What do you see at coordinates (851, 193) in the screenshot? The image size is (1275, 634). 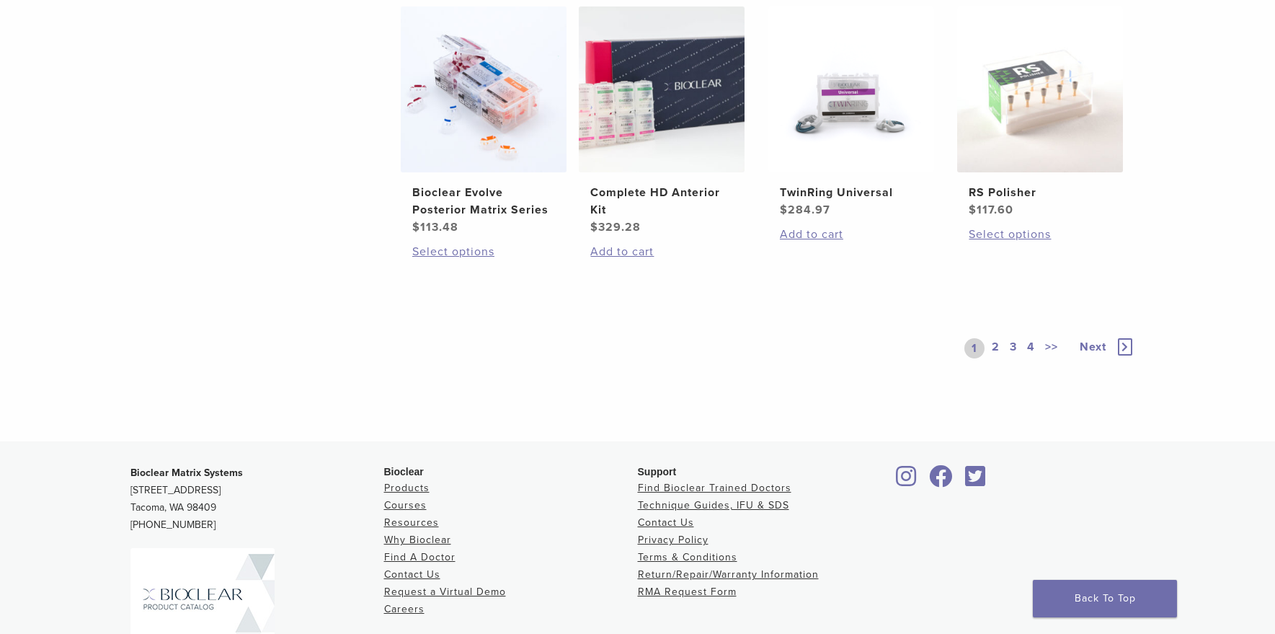 I see `h2: TwinRing Universal` at bounding box center [851, 193].